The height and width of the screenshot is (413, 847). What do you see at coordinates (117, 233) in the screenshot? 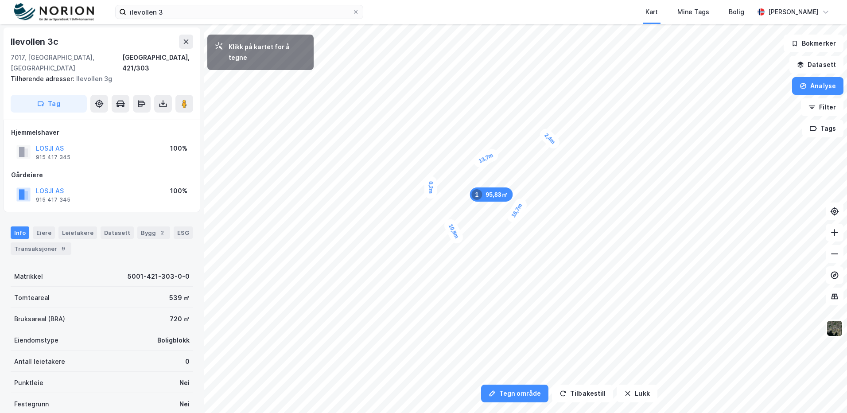
I see `div: Datasett` at bounding box center [117, 233].